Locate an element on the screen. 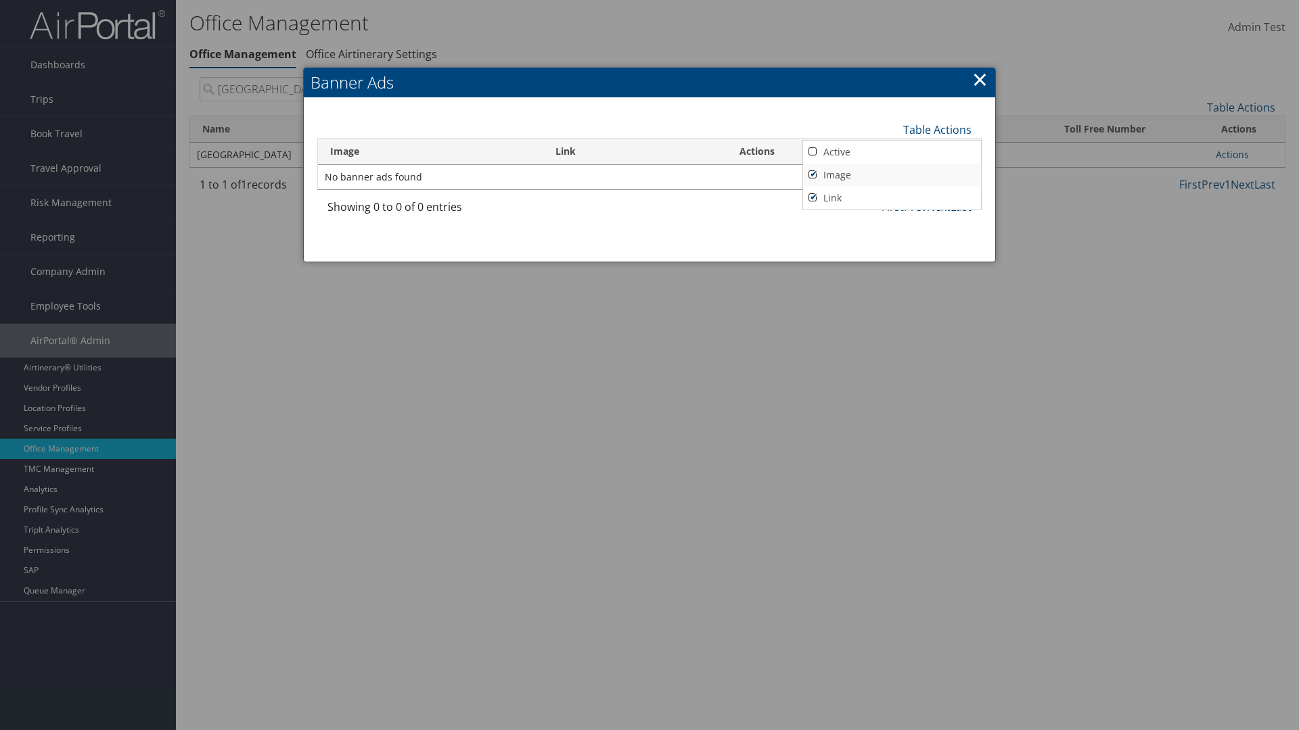 The width and height of the screenshot is (1299, 730). td: No banner ads found is located at coordinates (649, 177).